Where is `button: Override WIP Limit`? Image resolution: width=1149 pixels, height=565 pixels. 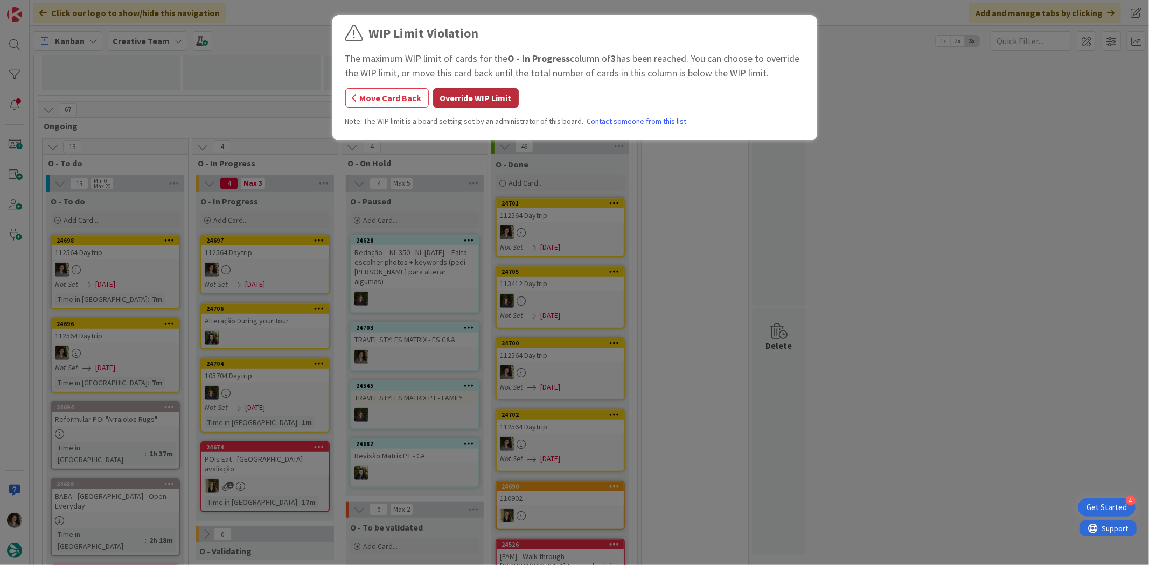 button: Override WIP Limit is located at coordinates (475, 98).